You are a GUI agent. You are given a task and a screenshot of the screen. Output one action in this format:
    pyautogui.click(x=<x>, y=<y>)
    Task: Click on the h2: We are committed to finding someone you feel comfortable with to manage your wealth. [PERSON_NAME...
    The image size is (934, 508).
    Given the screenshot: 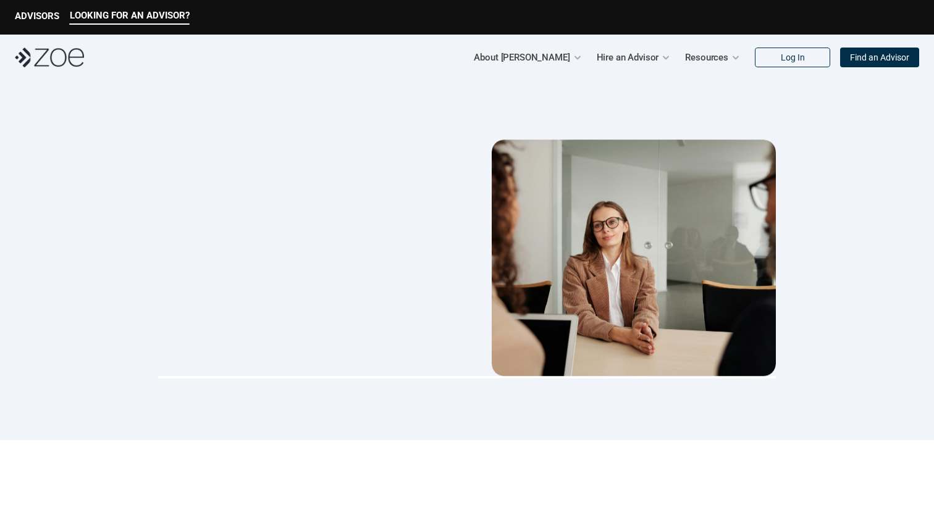 What is the action you would take?
    pyautogui.click(x=301, y=301)
    